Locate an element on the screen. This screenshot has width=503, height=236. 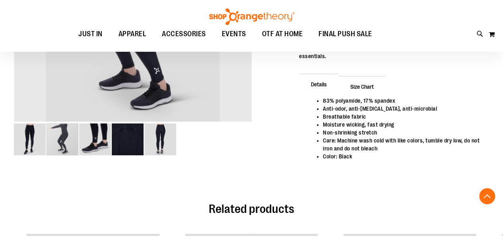
li: Color: Black is located at coordinates (402, 156).